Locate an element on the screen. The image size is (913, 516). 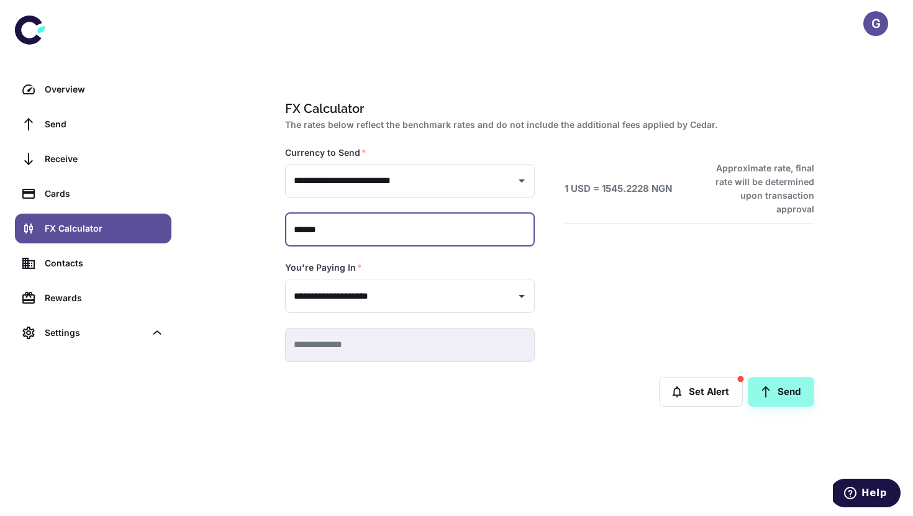
a: Receive is located at coordinates (93, 159).